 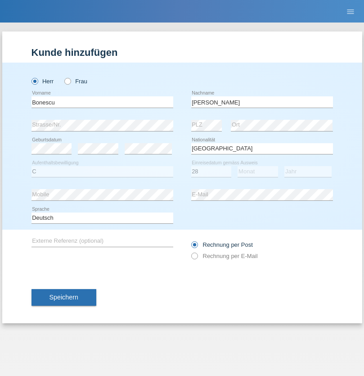 I want to click on input: Herr, so click(x=34, y=81).